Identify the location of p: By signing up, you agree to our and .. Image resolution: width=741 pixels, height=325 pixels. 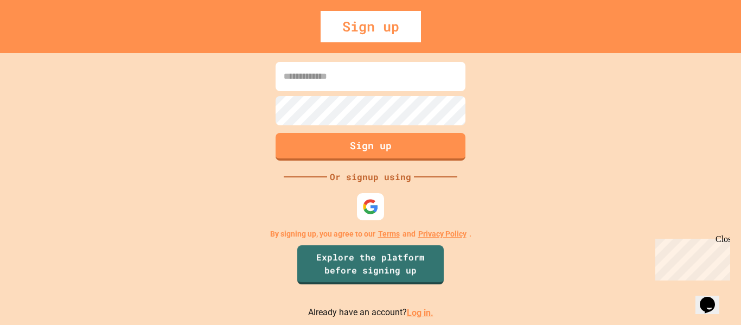
(371, 234).